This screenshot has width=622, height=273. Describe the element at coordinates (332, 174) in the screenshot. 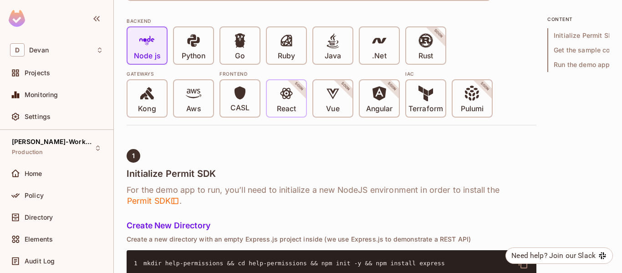

I see `h4: Initialize Permit SDK` at that location.